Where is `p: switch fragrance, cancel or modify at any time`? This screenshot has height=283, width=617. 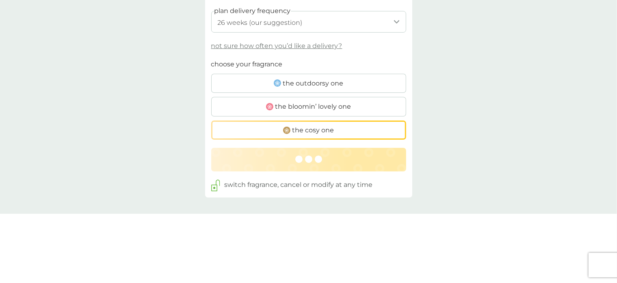 p: switch fragrance, cancel or modify at any time is located at coordinates (298, 185).